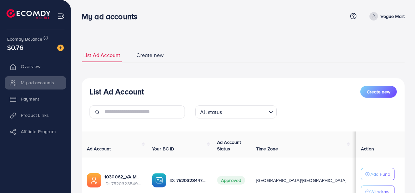 This screenshot has width=415, height=193. What do you see at coordinates (25, 39) in the screenshot?
I see `span: Ecomdy Balance` at bounding box center [25, 39].